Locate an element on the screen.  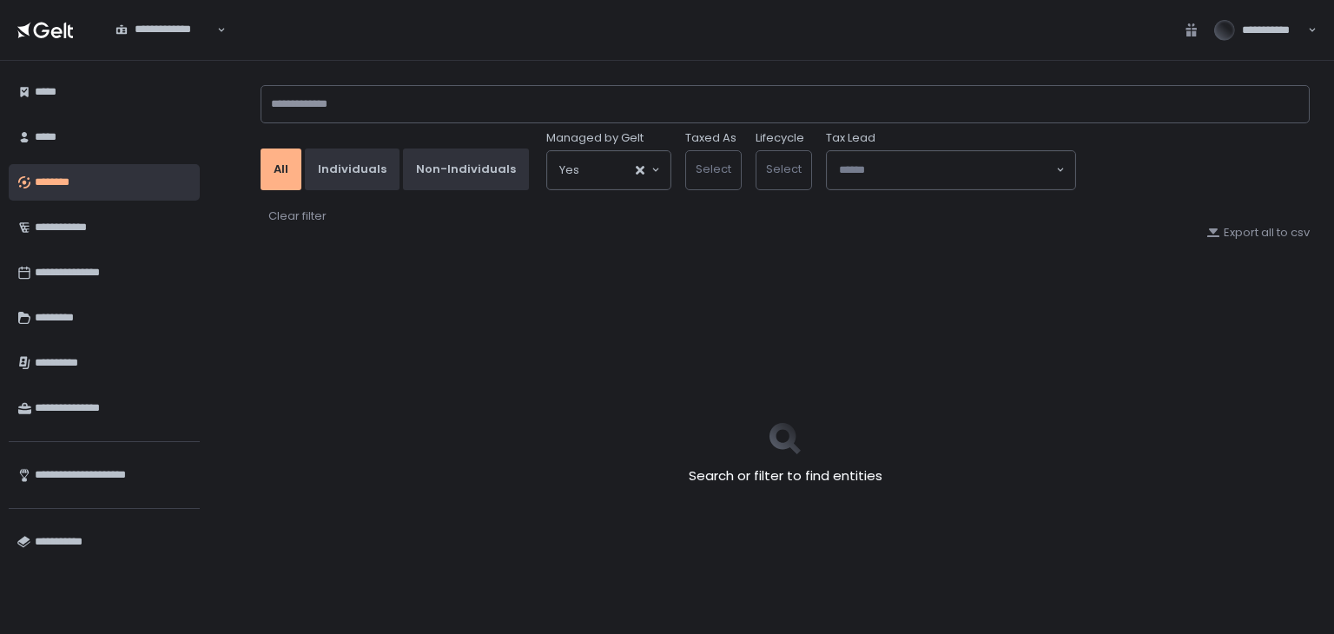
span: Managed by Gelt is located at coordinates (595, 138).